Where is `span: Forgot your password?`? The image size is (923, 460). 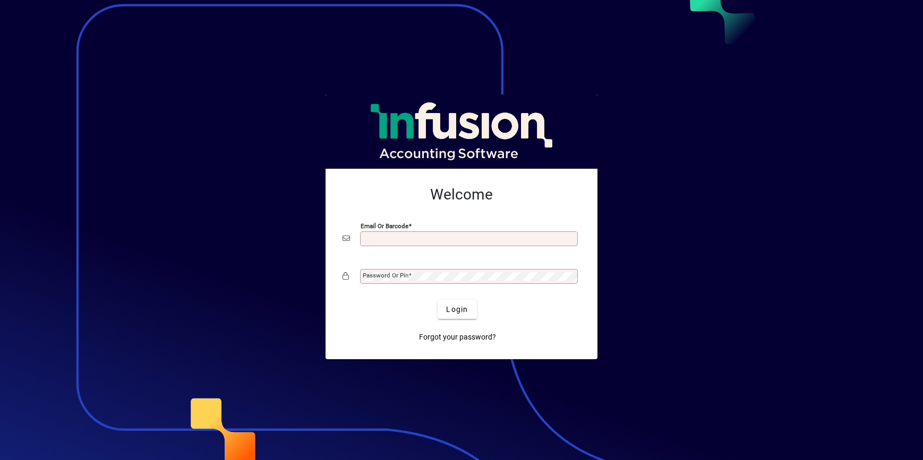
span: Forgot your password? is located at coordinates (457, 337).